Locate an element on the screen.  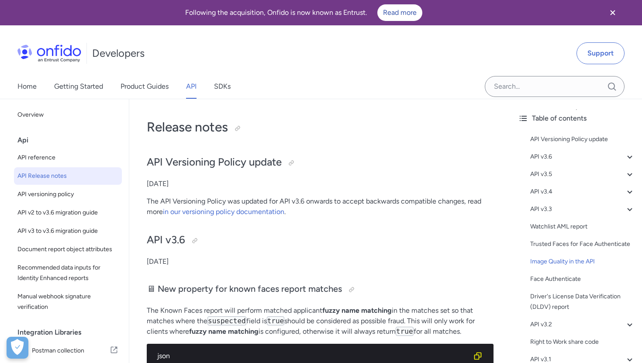
a: Watchlist AML report is located at coordinates (583, 227).